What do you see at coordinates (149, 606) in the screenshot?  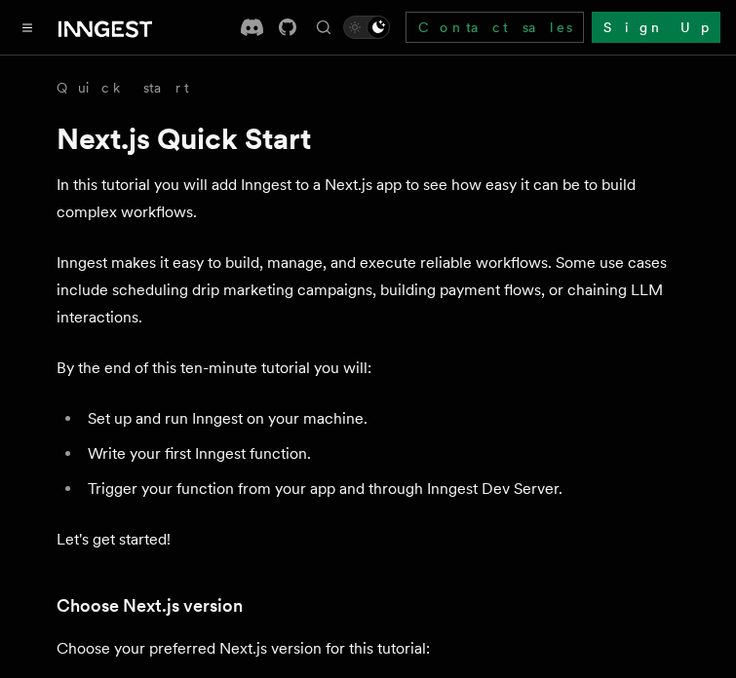 I see `a: Choose Next.js version` at bounding box center [149, 606].